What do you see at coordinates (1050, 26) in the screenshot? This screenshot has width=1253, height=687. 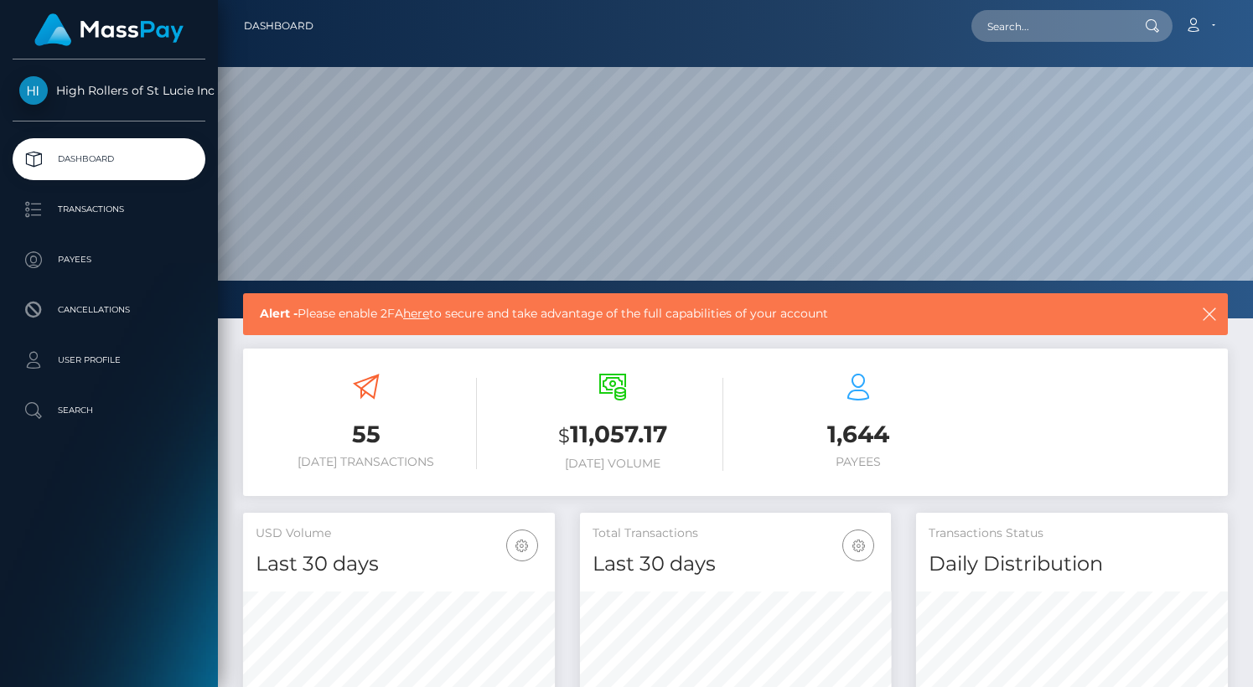 I see `input: Search...` at bounding box center [1050, 26].